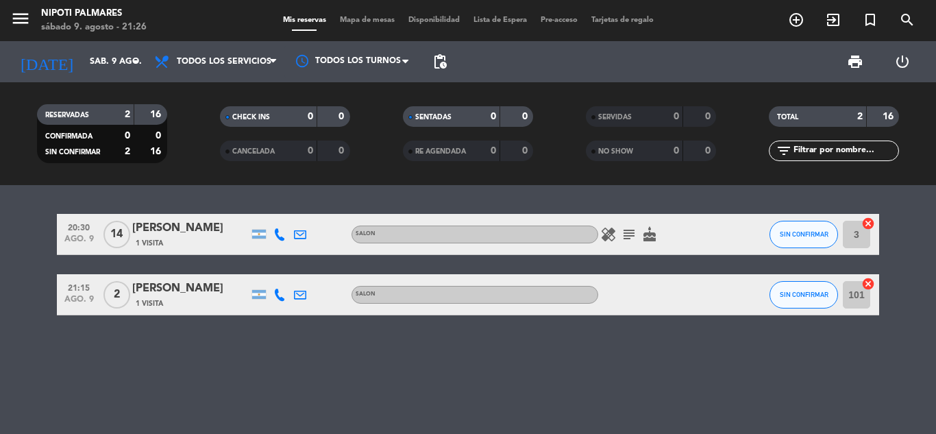 This screenshot has height=434, width=936. What do you see at coordinates (224, 62) in the screenshot?
I see `span: Todos los servicios` at bounding box center [224, 62].